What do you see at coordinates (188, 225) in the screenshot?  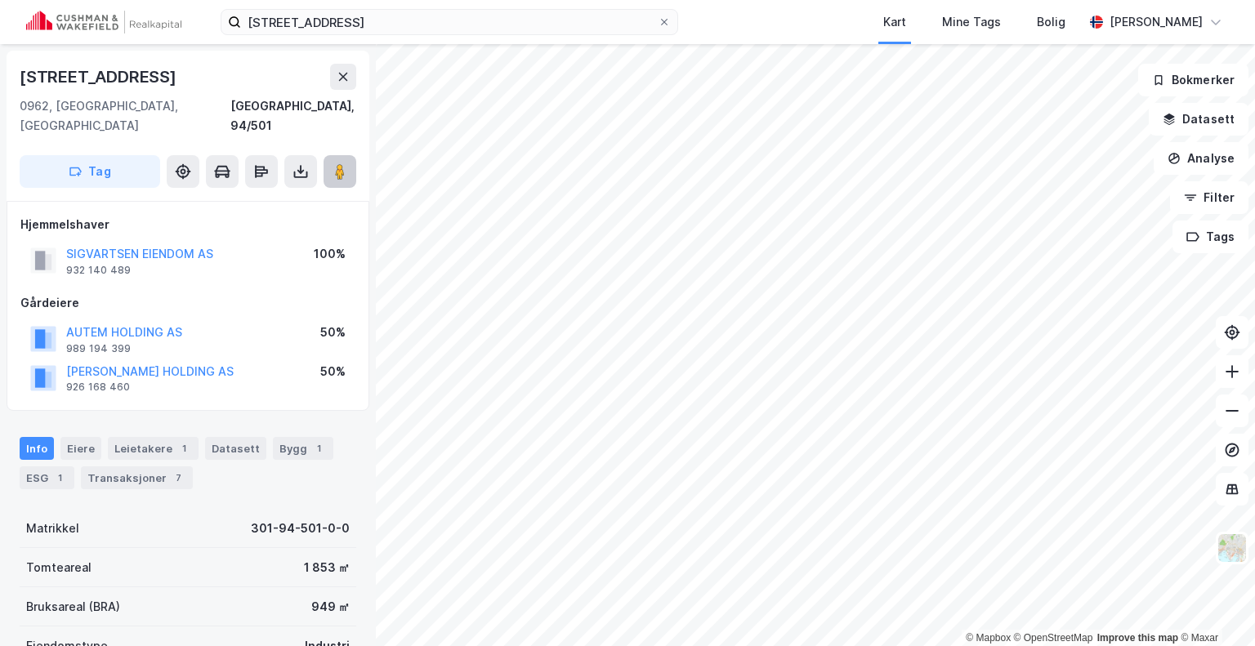 I see `div: Hjemmelshaver` at bounding box center [188, 225].